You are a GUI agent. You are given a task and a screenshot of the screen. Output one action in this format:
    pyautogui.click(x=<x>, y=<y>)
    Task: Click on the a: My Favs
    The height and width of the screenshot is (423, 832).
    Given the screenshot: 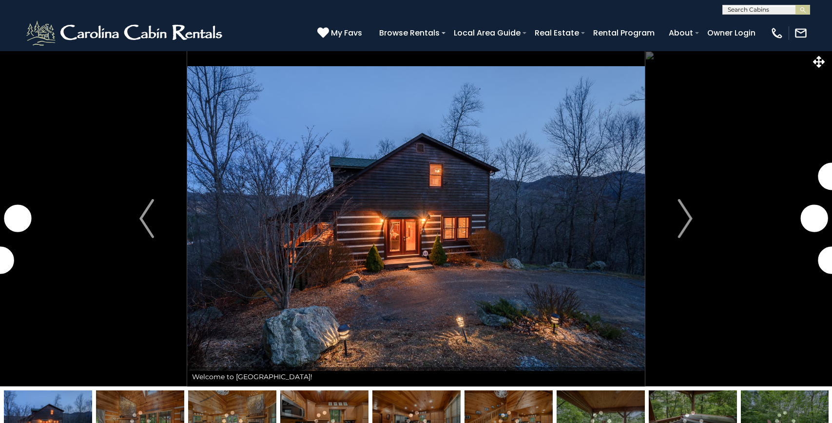 What is the action you would take?
    pyautogui.click(x=341, y=33)
    